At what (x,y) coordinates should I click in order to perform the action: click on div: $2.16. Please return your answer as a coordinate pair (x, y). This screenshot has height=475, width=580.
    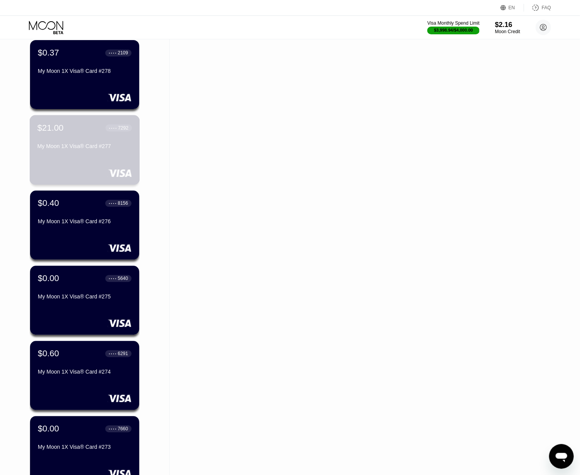
    Looking at the image, I should click on (508, 25).